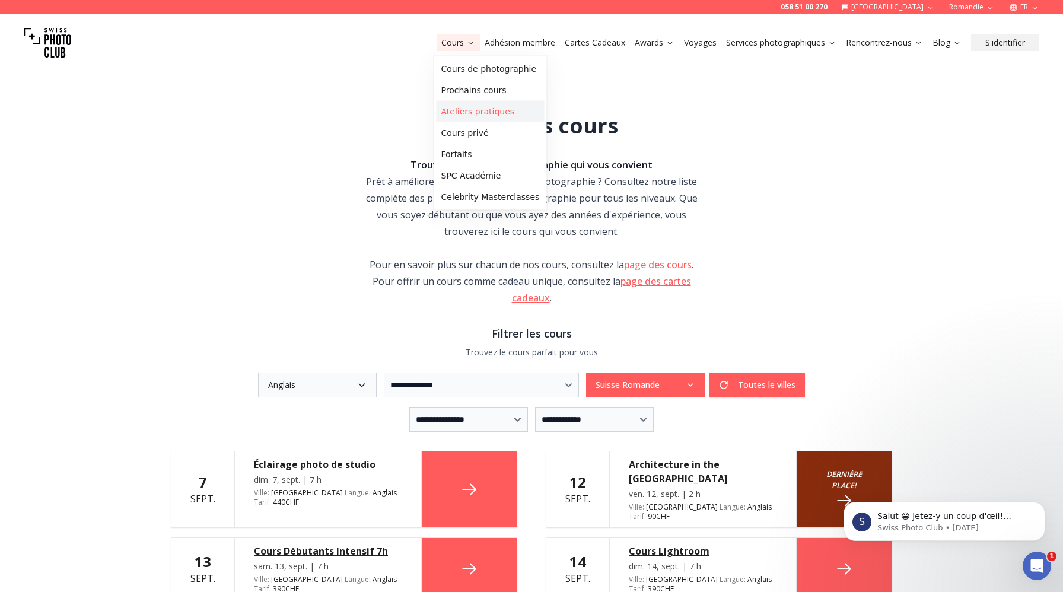 This screenshot has height=592, width=1063. What do you see at coordinates (1052, 557) in the screenshot?
I see `span: 1` at bounding box center [1052, 557].